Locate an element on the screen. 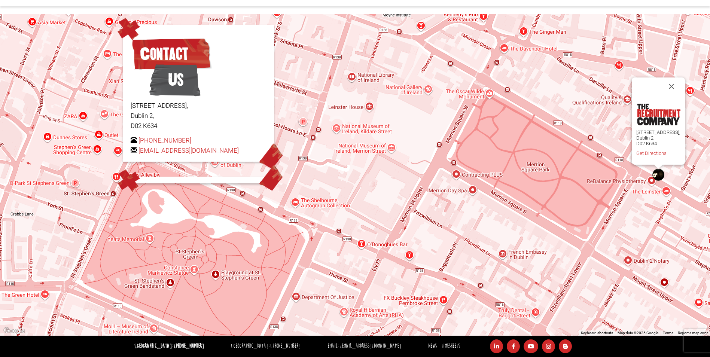 The width and height of the screenshot is (710, 357). a: Timesheets is located at coordinates (451, 346).